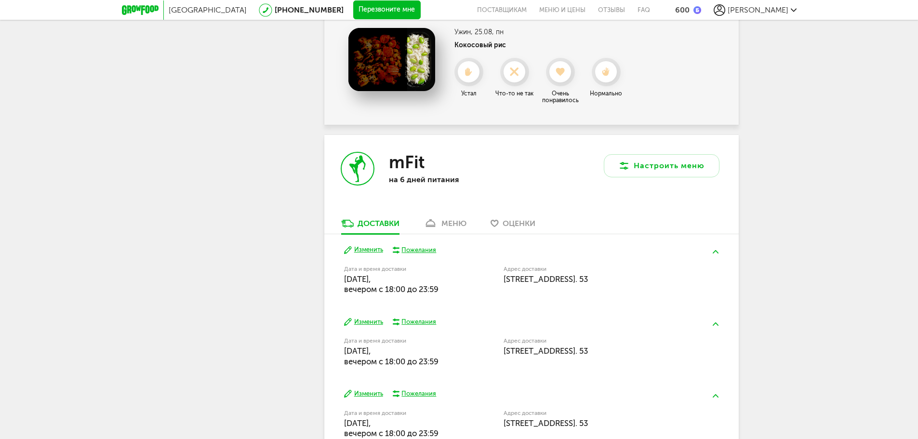 This screenshot has height=439, width=918. What do you see at coordinates (697, 10) in the screenshot?
I see `img: bonus_b.cdccf46.png` at bounding box center [697, 10].